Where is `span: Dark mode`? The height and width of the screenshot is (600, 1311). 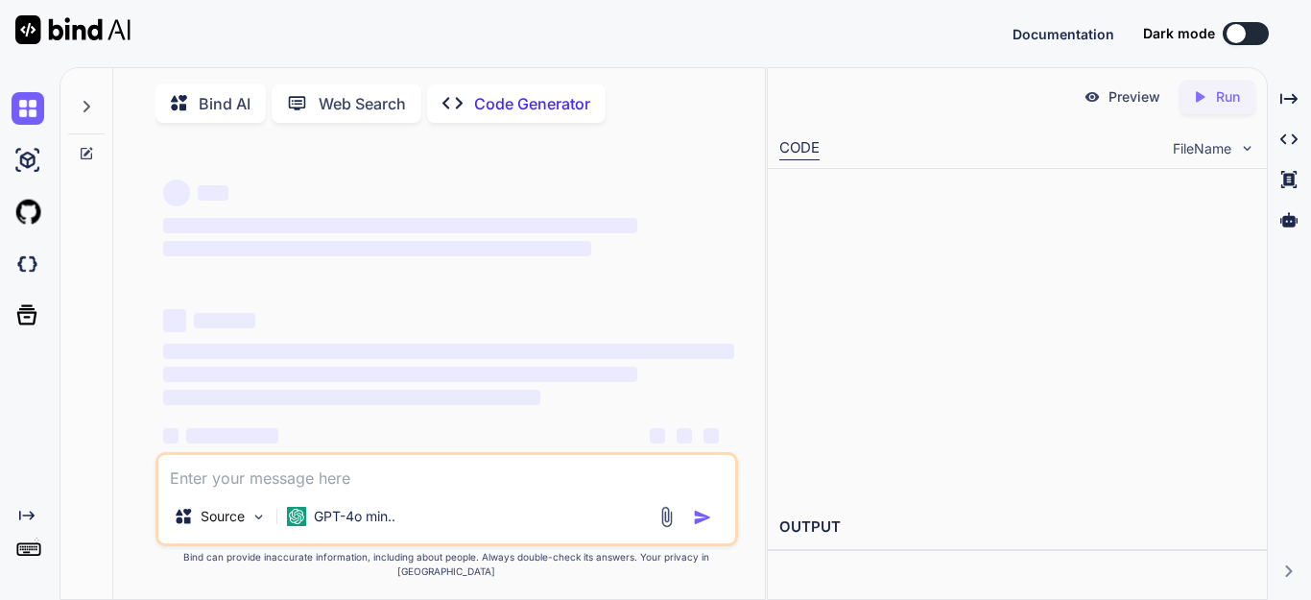
span: Dark mode is located at coordinates (1179, 34).